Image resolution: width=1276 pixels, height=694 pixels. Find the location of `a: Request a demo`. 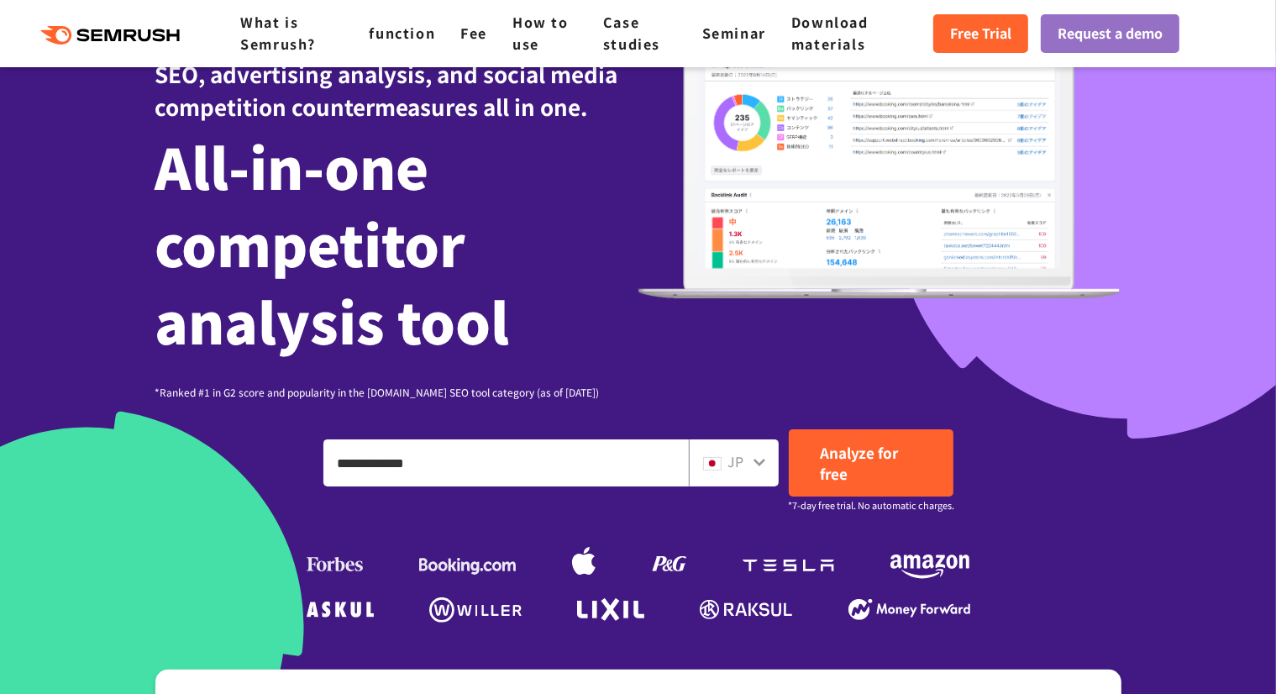

a: Request a demo is located at coordinates (1110, 34).